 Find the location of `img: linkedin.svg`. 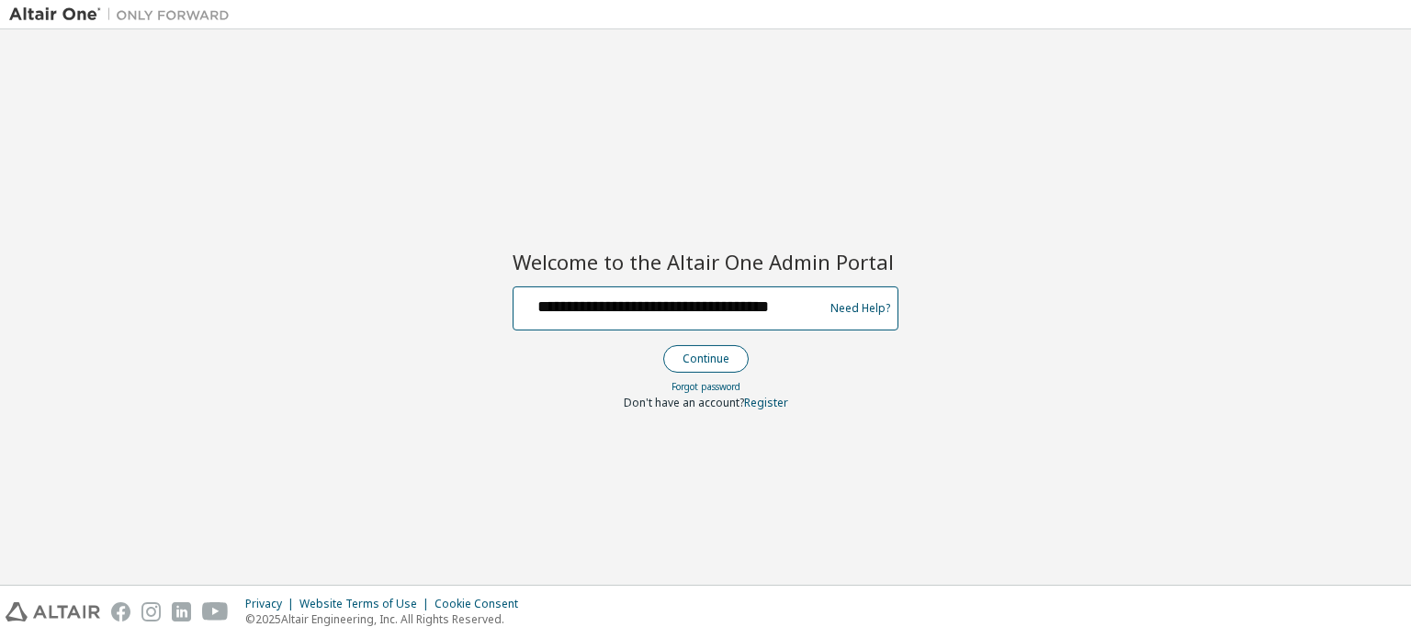

img: linkedin.svg is located at coordinates (181, 612).